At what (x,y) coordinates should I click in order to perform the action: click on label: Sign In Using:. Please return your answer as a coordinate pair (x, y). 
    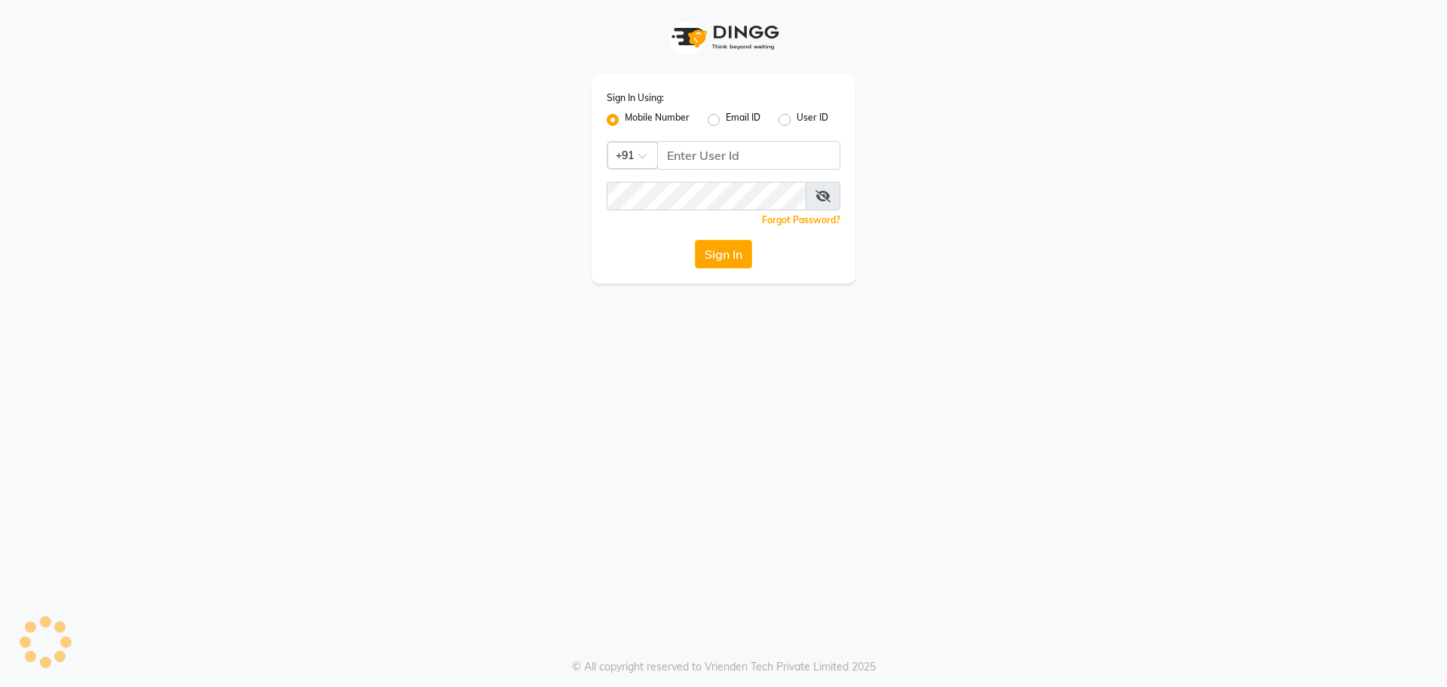
    Looking at the image, I should click on (635, 98).